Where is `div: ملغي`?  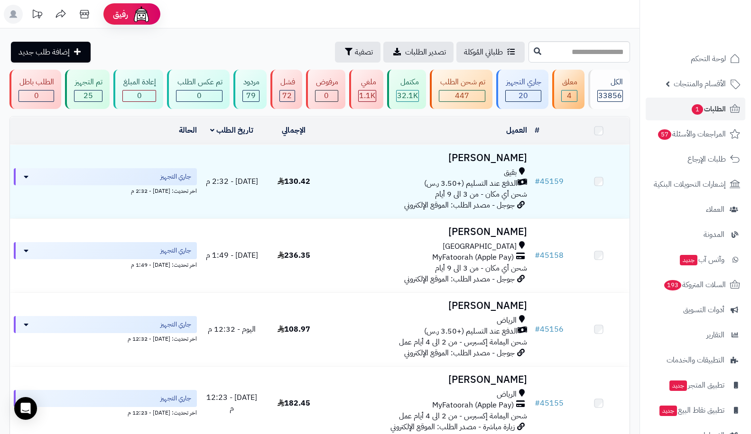
div: ملغي is located at coordinates (367, 82).